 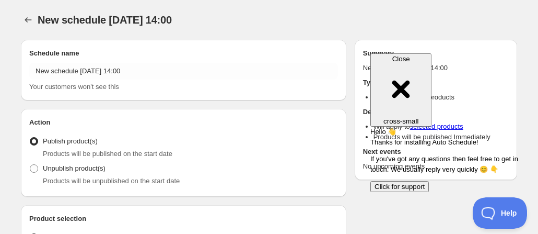 What do you see at coordinates (28, 20) in the screenshot?
I see `button: Schedules` at bounding box center [28, 20].